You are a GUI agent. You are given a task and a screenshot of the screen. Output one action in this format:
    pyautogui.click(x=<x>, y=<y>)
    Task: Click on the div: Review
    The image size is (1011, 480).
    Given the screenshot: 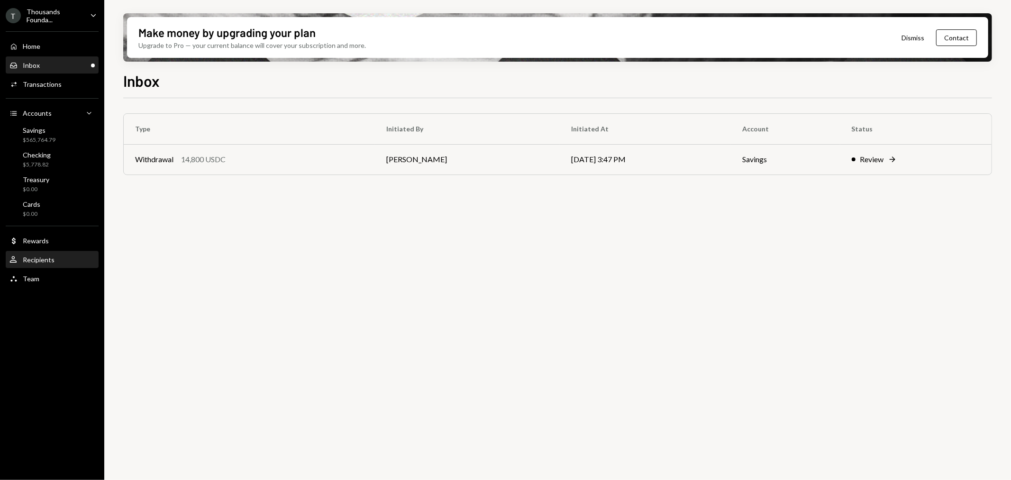 What is the action you would take?
    pyautogui.click(x=872, y=159)
    